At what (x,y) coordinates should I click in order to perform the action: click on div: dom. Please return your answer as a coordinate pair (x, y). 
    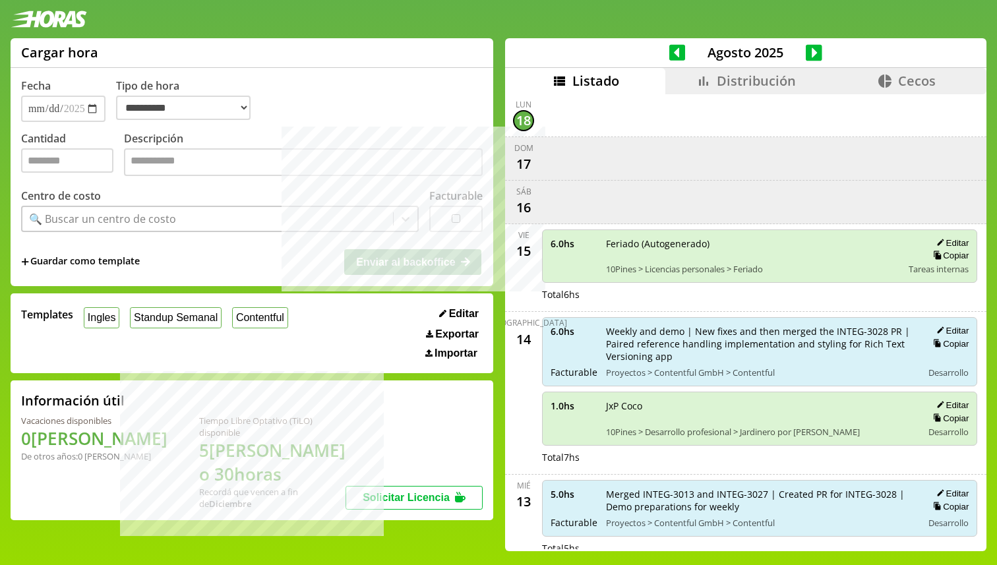
    Looking at the image, I should click on (524, 148).